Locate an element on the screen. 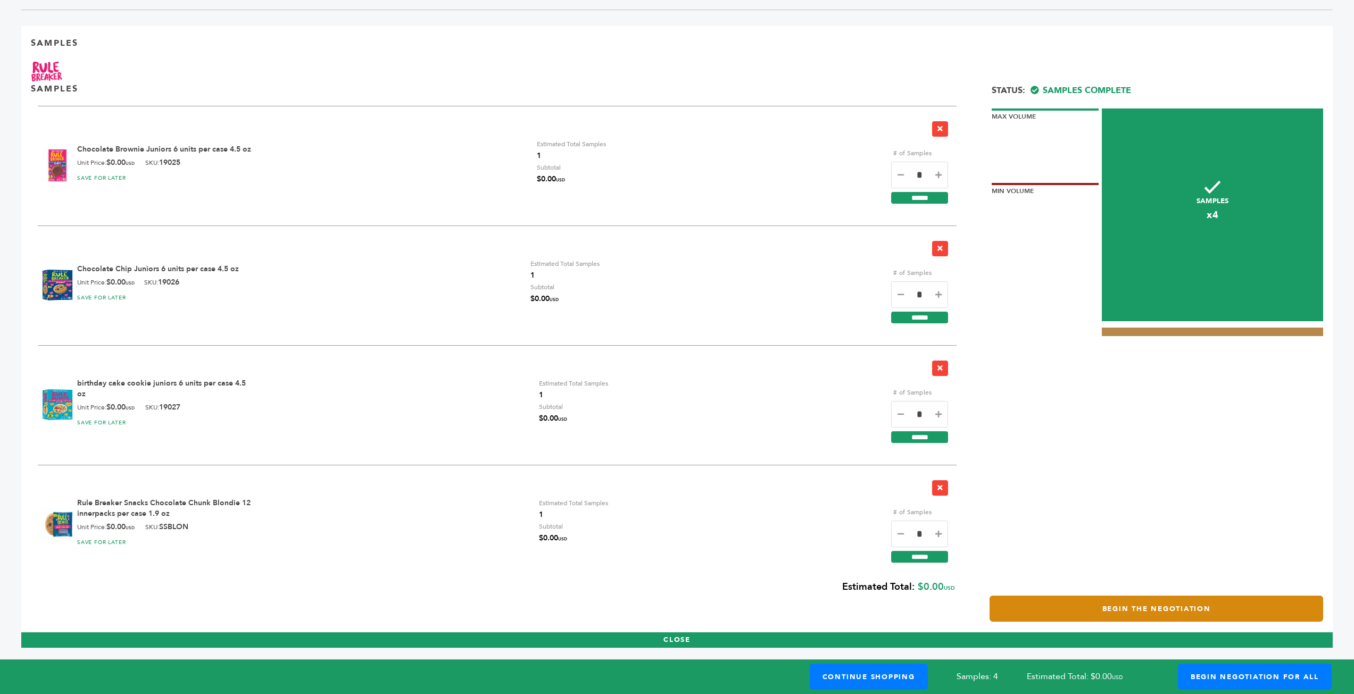 The width and height of the screenshot is (1354, 694). button: CLOSE is located at coordinates (677, 640).